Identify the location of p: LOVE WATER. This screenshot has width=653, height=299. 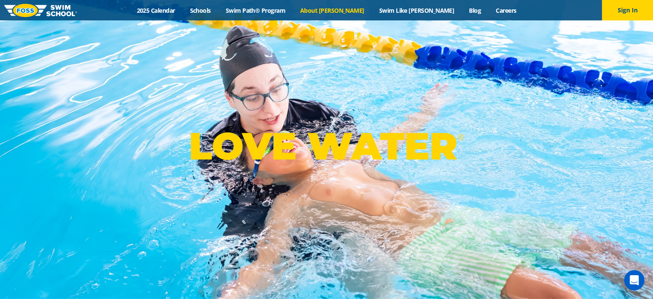
(326, 146).